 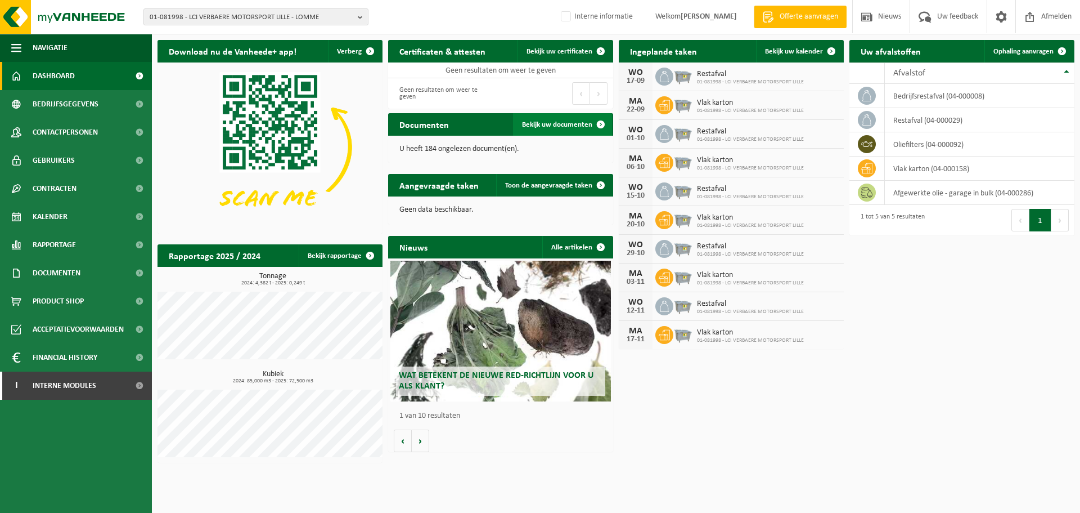 I want to click on div: 06-10, so click(x=636, y=167).